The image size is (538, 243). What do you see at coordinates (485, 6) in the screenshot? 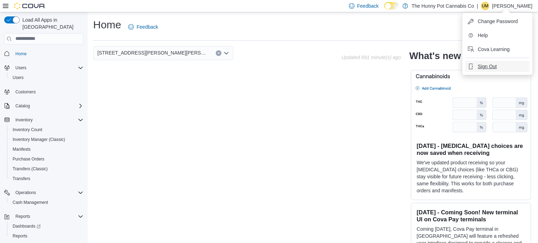
I see `div: Uldarico Maramo` at bounding box center [485, 6].